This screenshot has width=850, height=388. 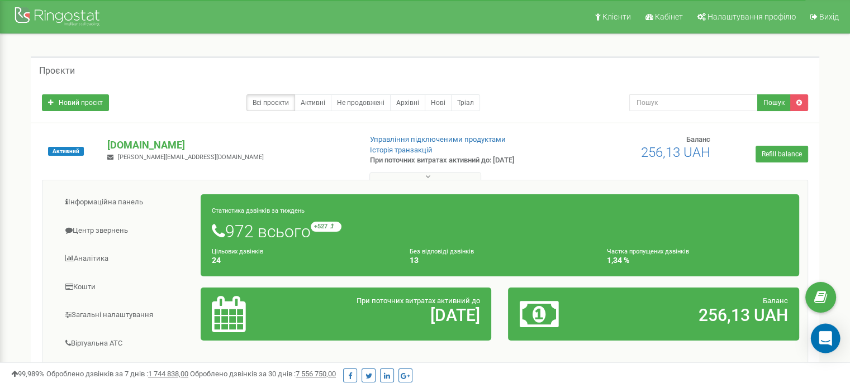 I want to click on h2: 256,13 UAH, so click(x=701, y=315).